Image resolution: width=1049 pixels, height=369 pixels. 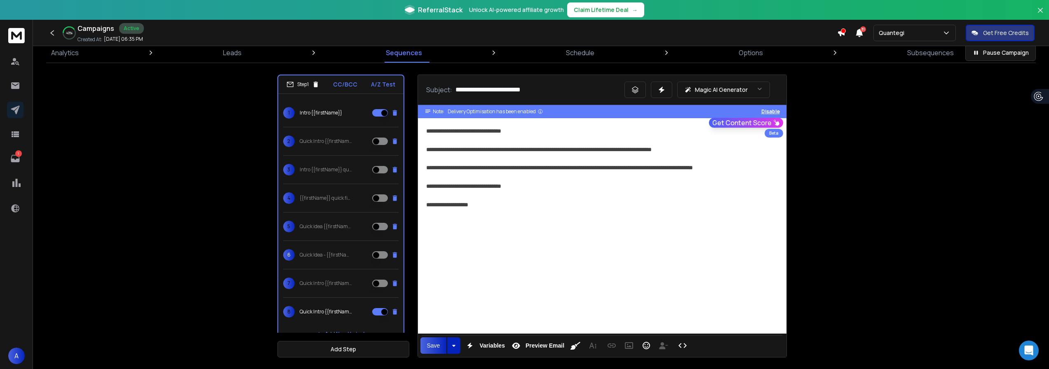 What do you see at coordinates (232, 53) in the screenshot?
I see `a: Leads` at bounding box center [232, 53].